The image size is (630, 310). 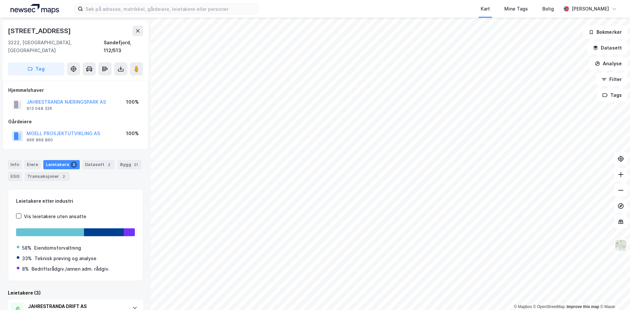 What do you see at coordinates (614, 294) in the screenshot?
I see `div: Kontrollprogram for chat` at bounding box center [614, 294].